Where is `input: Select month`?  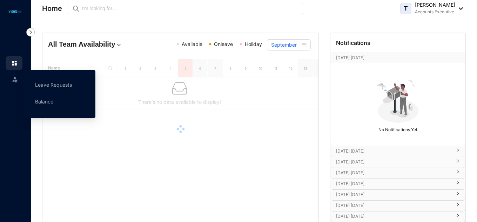 input: Select month is located at coordinates (285, 45).